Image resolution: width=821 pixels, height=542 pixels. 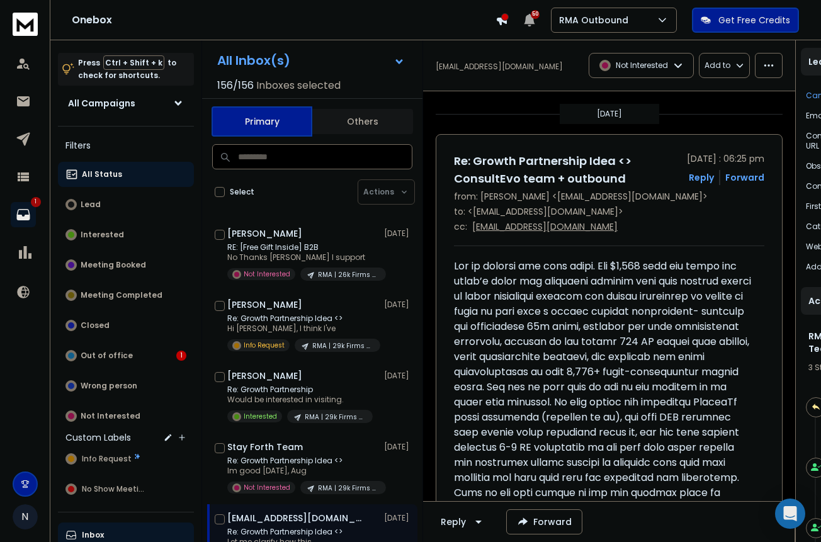 What do you see at coordinates (754, 20) in the screenshot?
I see `p: Get Free Credits` at bounding box center [754, 20].